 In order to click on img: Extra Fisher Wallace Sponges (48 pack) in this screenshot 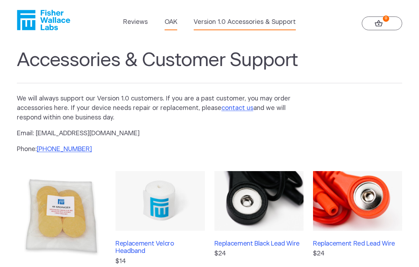, I will do `click(61, 215)`.